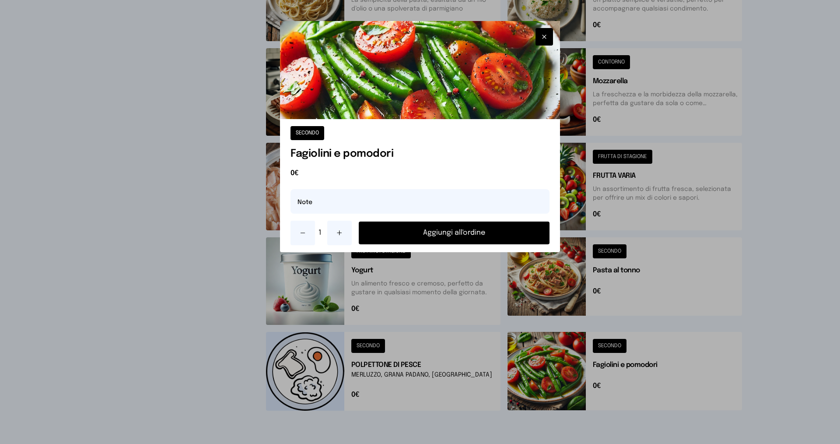  What do you see at coordinates (420, 70) in the screenshot?
I see `img: Fagiolini e pomodori` at bounding box center [420, 70].